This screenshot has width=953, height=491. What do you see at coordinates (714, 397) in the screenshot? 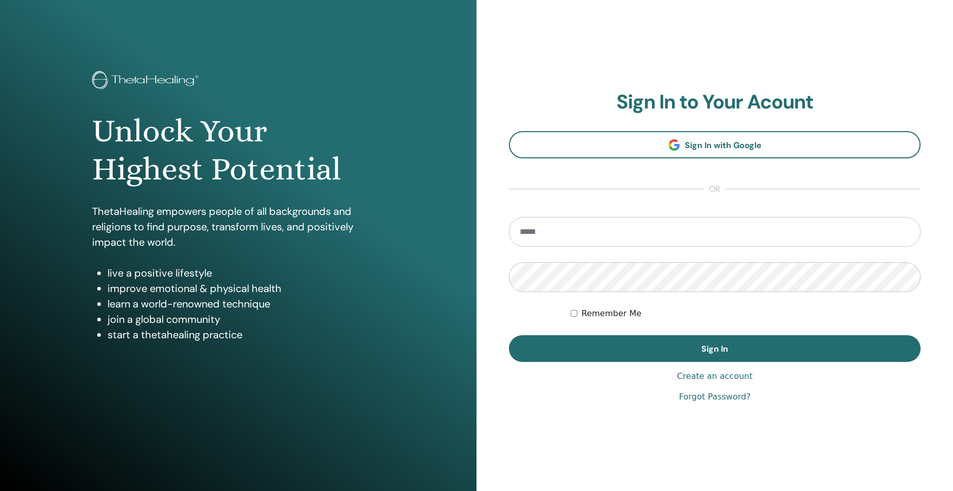
I see `a: Forgot Password?` at bounding box center [714, 397].